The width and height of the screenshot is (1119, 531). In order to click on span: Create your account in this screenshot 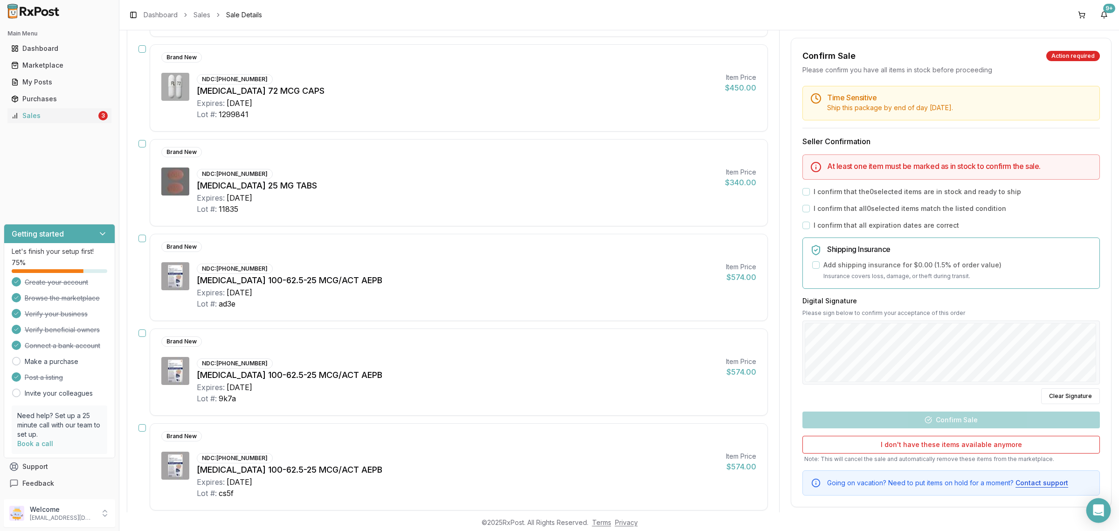, I will do `click(56, 282)`.